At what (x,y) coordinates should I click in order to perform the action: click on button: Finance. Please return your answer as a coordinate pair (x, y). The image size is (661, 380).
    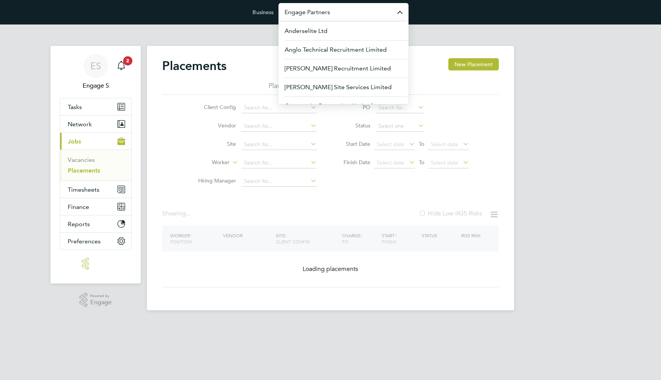
    Looking at the image, I should click on (96, 207).